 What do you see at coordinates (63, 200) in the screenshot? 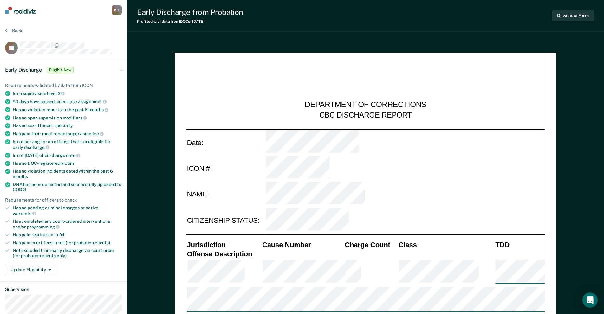
I see `div: Requirements for officers to check` at bounding box center [63, 200].